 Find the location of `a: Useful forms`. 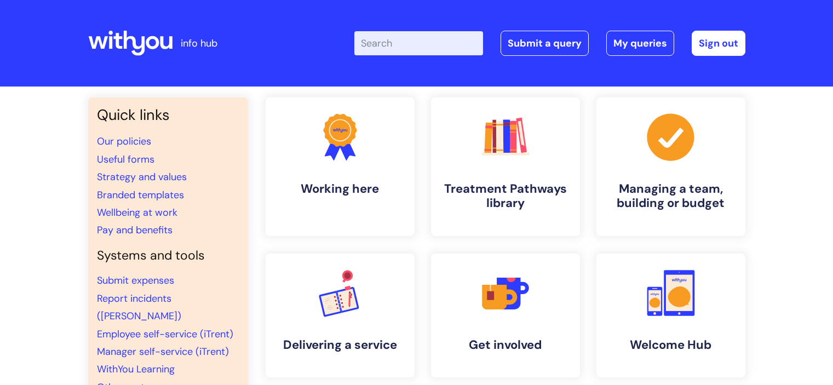

a: Useful forms is located at coordinates (125, 159).